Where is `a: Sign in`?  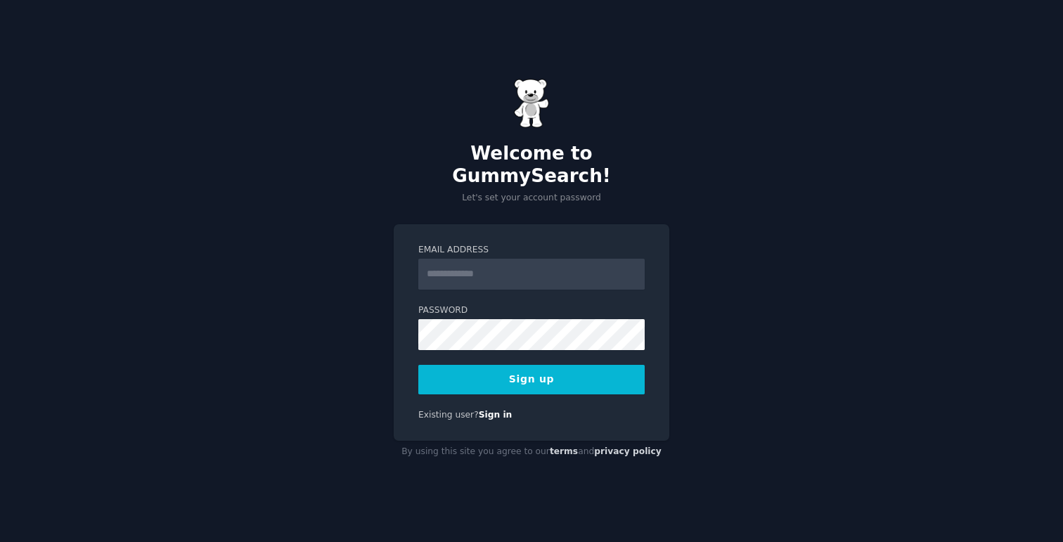
a: Sign in is located at coordinates (496, 415).